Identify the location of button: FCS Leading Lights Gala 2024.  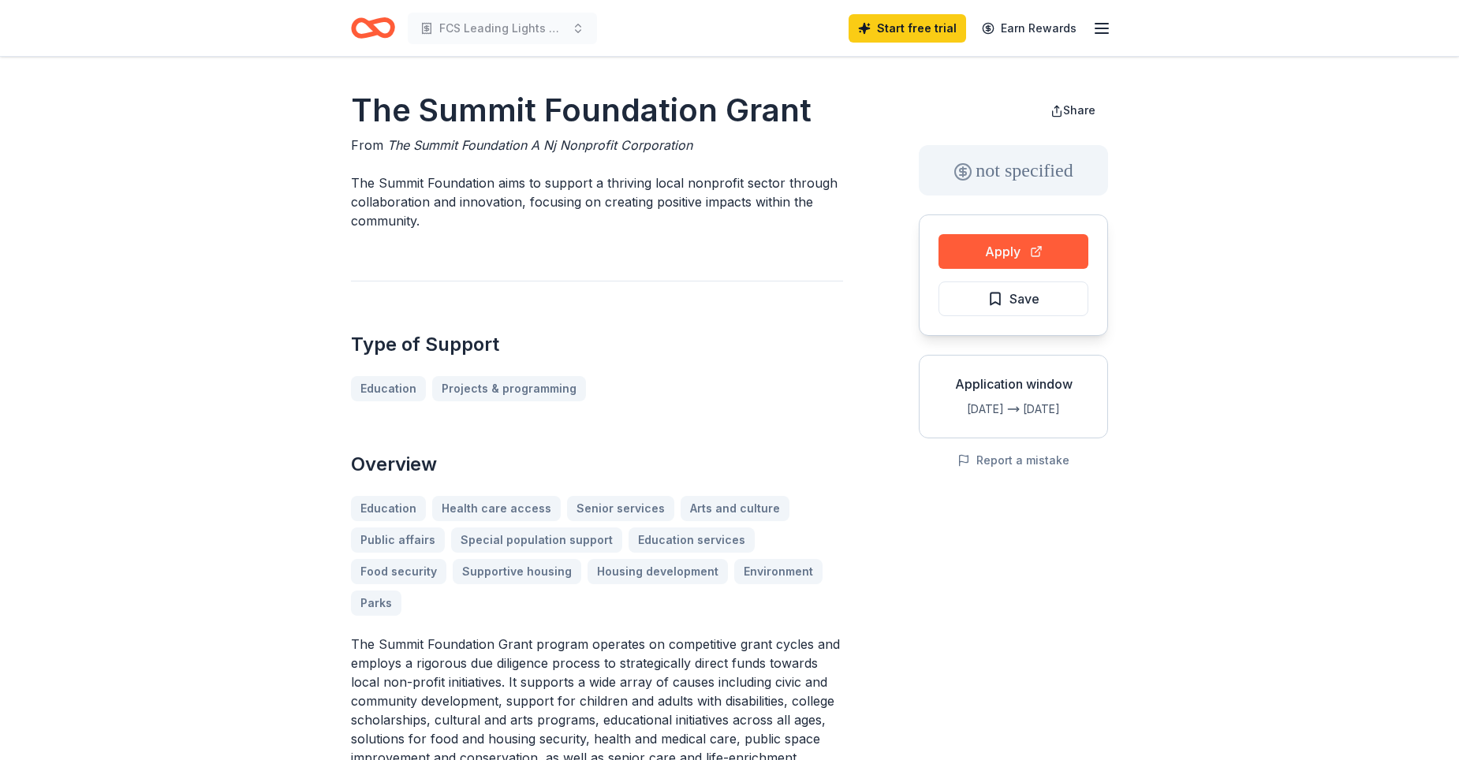
(502, 28).